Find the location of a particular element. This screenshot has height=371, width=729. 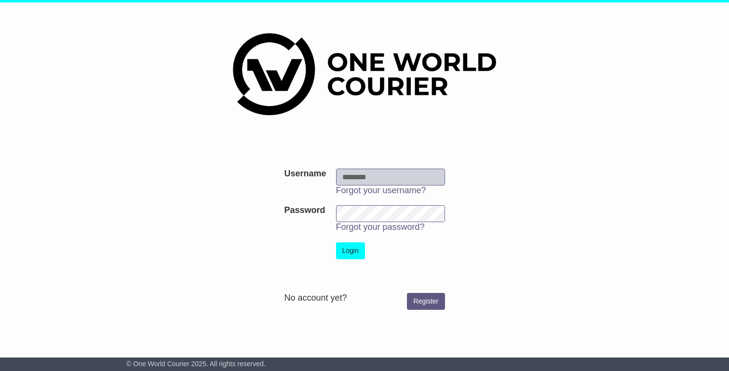

label: Password is located at coordinates (304, 211).